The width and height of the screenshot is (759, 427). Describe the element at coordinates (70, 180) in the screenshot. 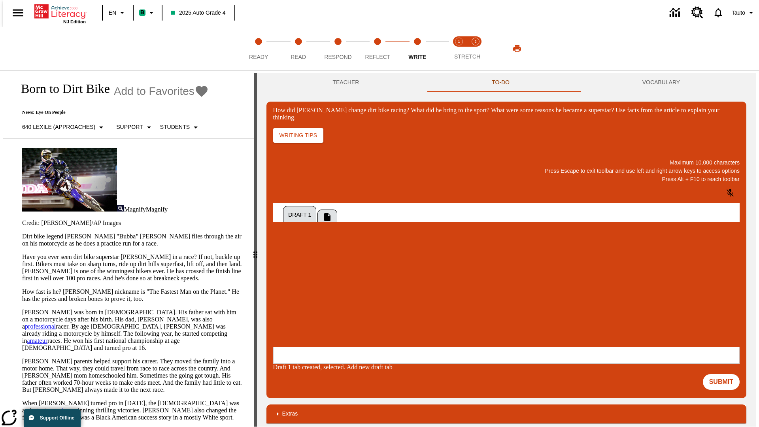

I see `img: Motocross racer James Stewart flies through the air on his dirt bike.` at that location.